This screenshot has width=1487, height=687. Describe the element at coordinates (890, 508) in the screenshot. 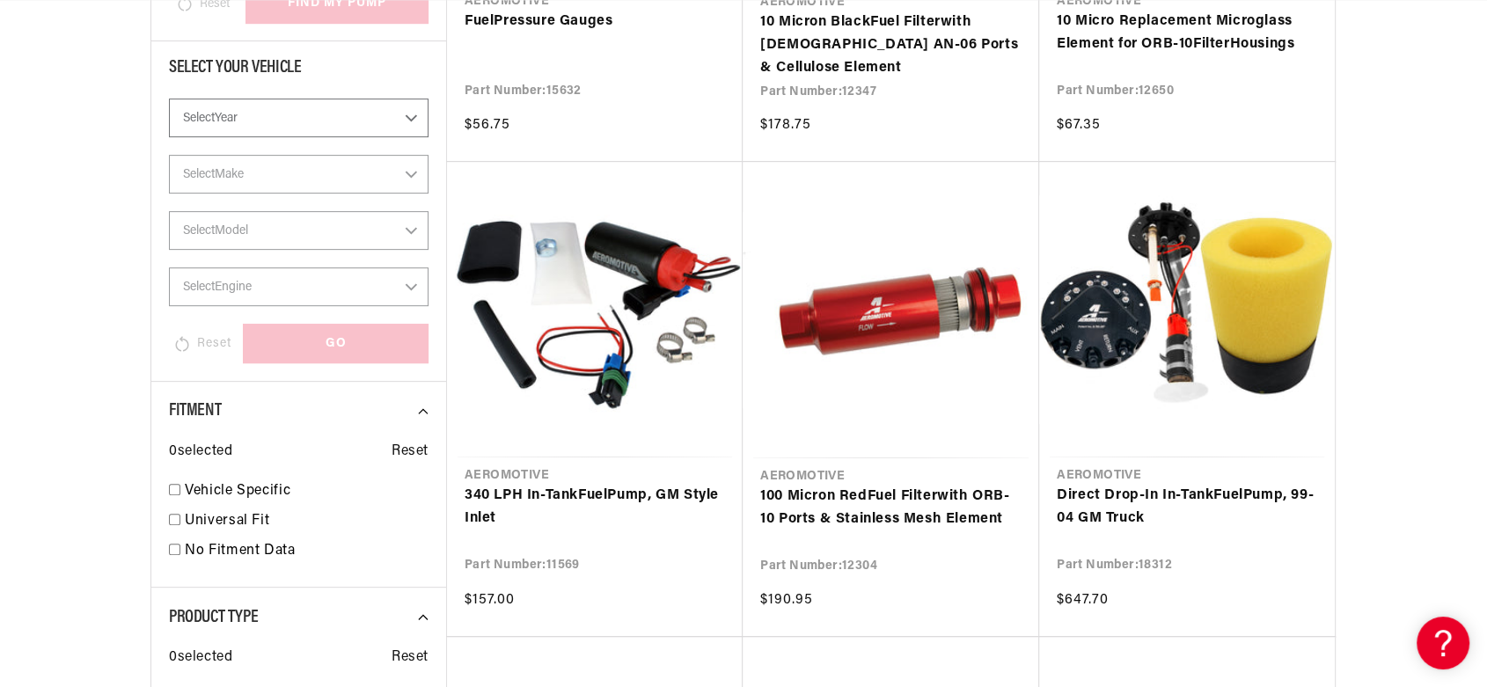

I see `a: 100 Micron RedFuel Filterwith ORB-10 Ports & Stainless Mesh Element` at that location.